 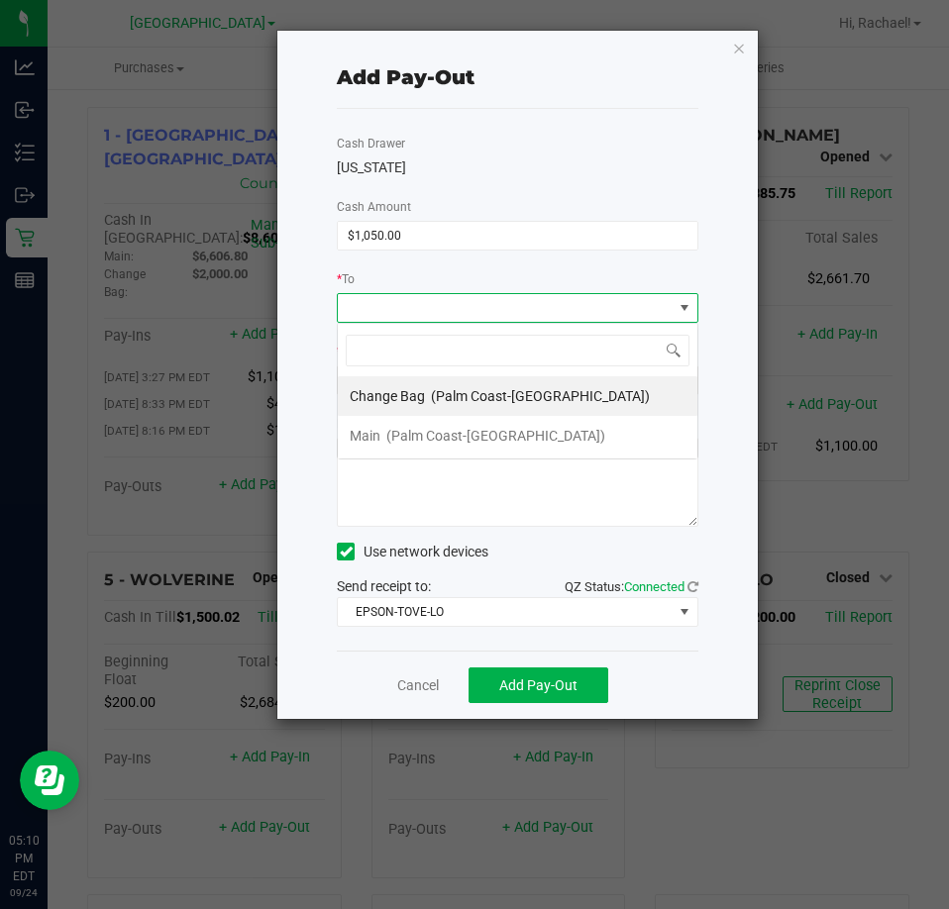 I want to click on span: Main, so click(x=364, y=436).